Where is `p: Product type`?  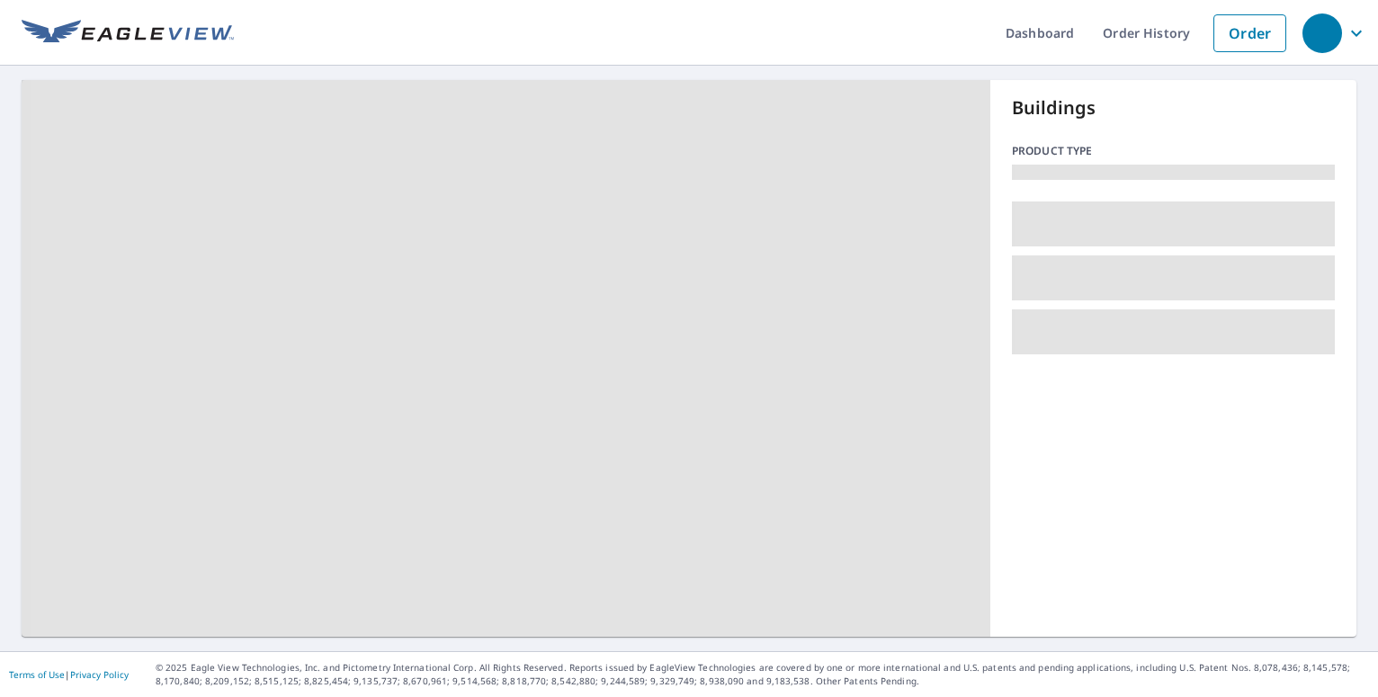
p: Product type is located at coordinates (1173, 151).